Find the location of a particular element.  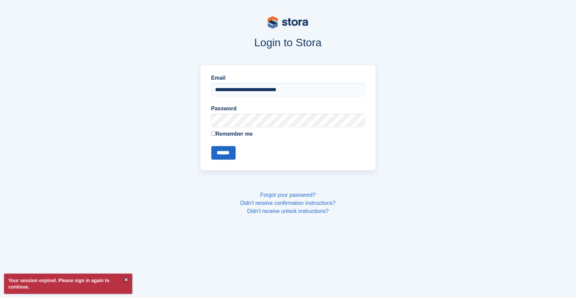

label: Email is located at coordinates (288, 78).